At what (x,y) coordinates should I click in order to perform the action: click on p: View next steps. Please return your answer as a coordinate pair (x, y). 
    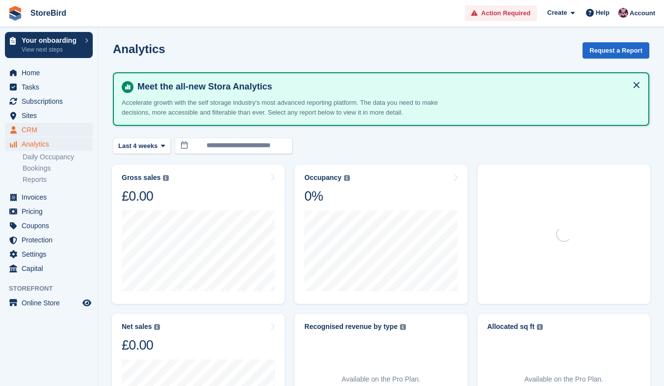
    Looking at the image, I should click on (51, 50).